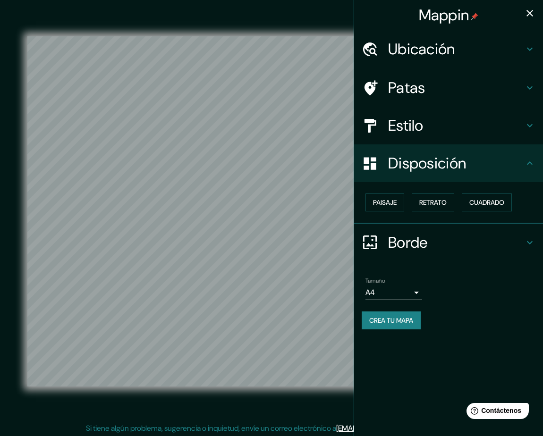 The height and width of the screenshot is (436, 543). Describe the element at coordinates (449, 88) in the screenshot. I see `div: Patas` at that location.